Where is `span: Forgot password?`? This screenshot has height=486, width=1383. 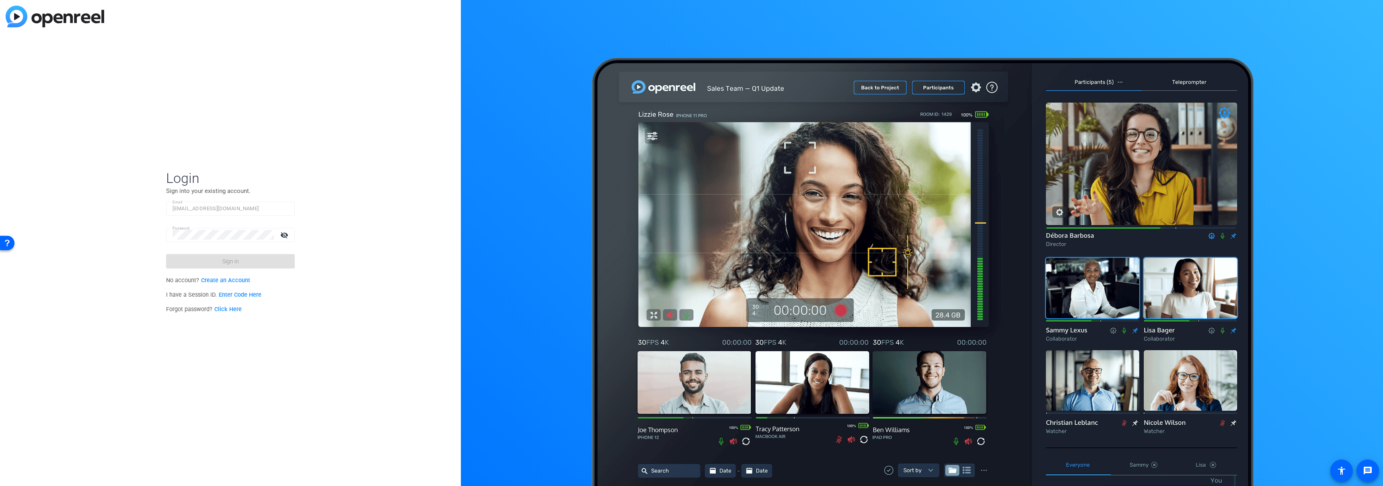
span: Forgot password? is located at coordinates (204, 309).